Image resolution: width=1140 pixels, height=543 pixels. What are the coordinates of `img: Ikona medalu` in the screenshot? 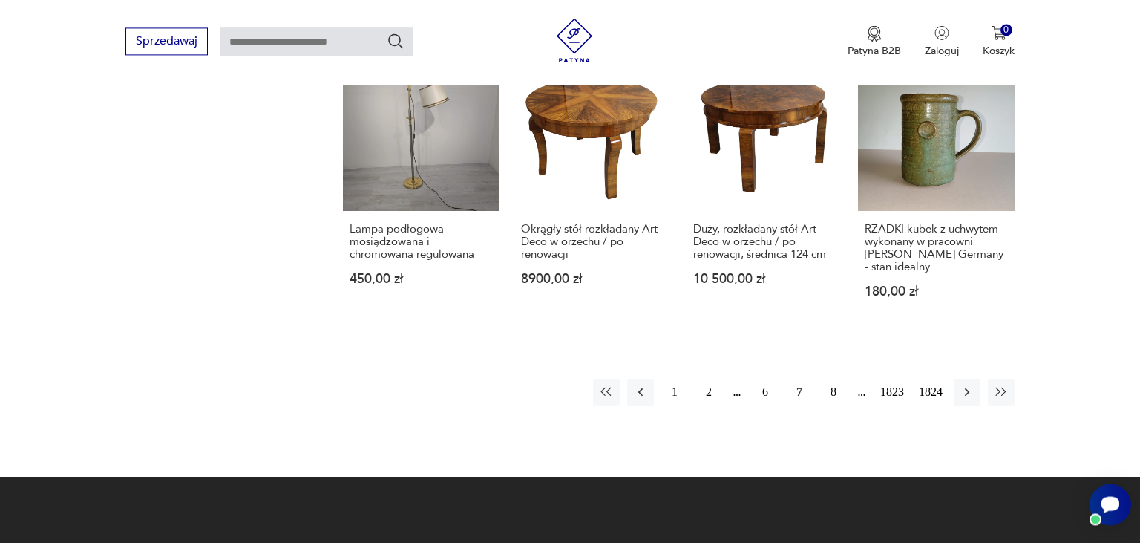 It's located at (874, 33).